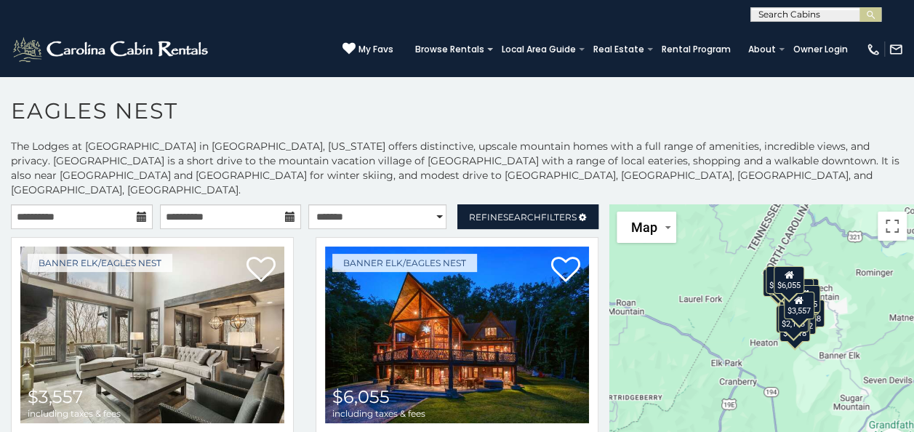  I want to click on img: Sunset Ridge Hideaway at Eagles Nest, so click(152, 334).